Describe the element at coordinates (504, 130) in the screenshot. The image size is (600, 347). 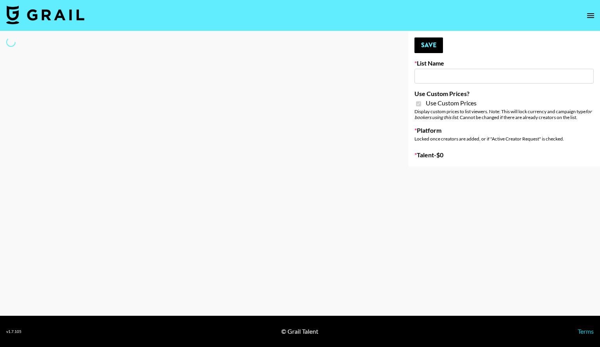
I see `label: Platform` at that location.